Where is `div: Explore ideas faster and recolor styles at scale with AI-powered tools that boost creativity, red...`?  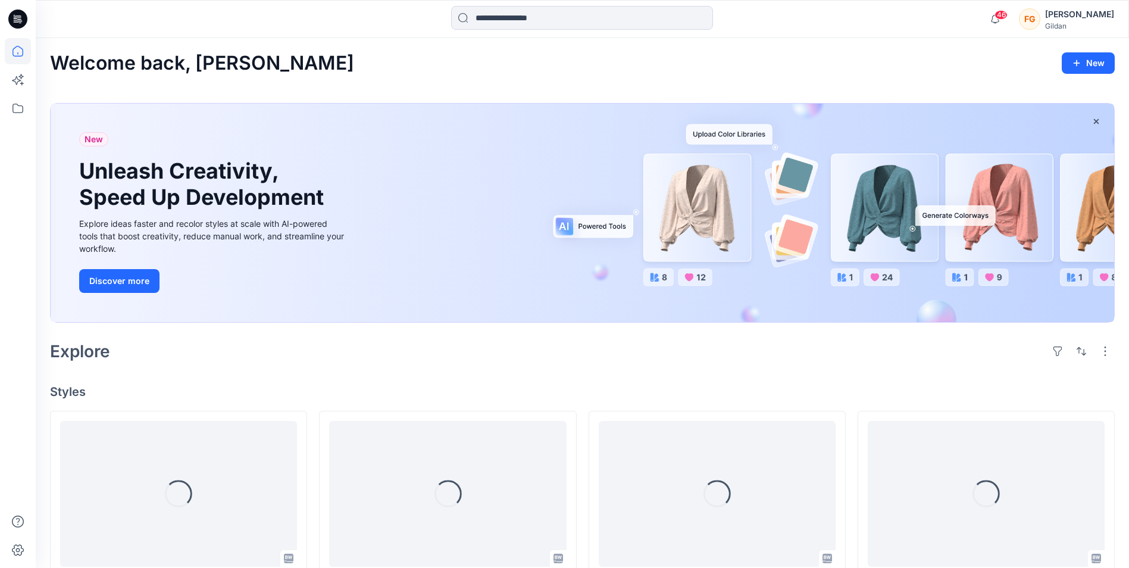
div: Explore ideas faster and recolor styles at scale with AI-powered tools that boost creativity, red... is located at coordinates (213, 236).